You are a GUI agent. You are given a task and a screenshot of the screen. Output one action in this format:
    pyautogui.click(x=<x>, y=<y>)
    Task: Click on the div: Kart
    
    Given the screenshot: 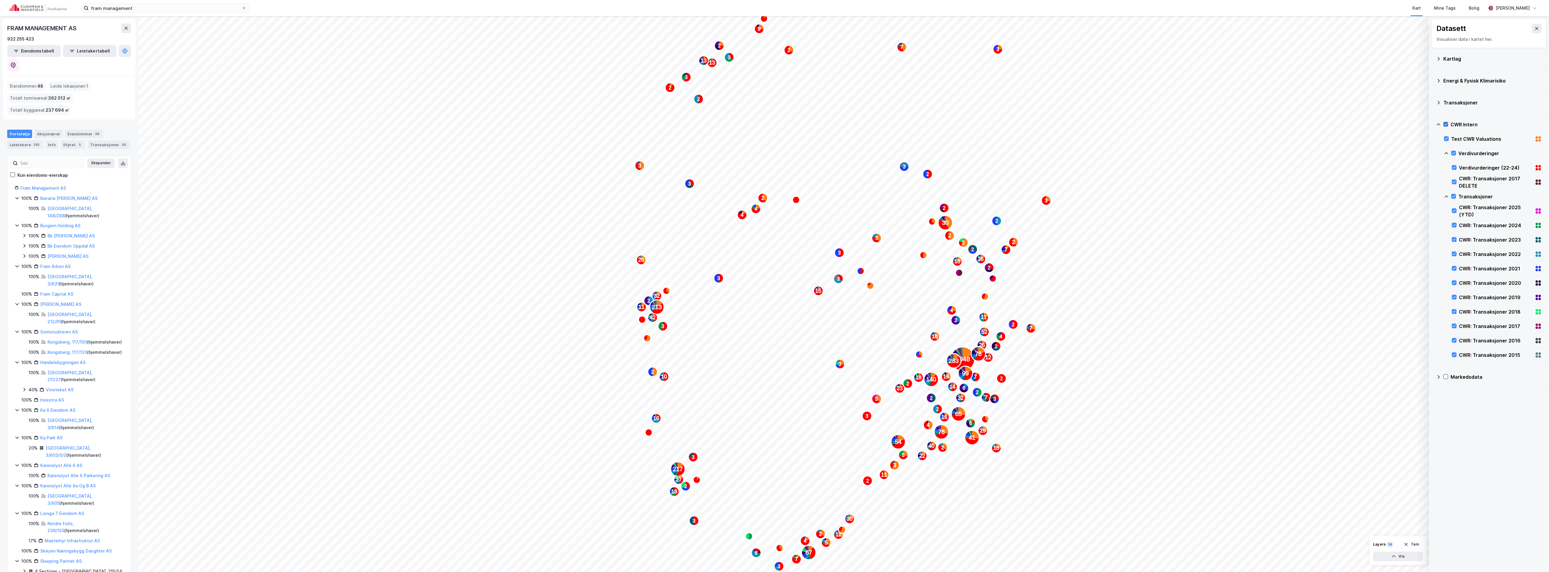 What is the action you would take?
    pyautogui.click(x=1417, y=8)
    